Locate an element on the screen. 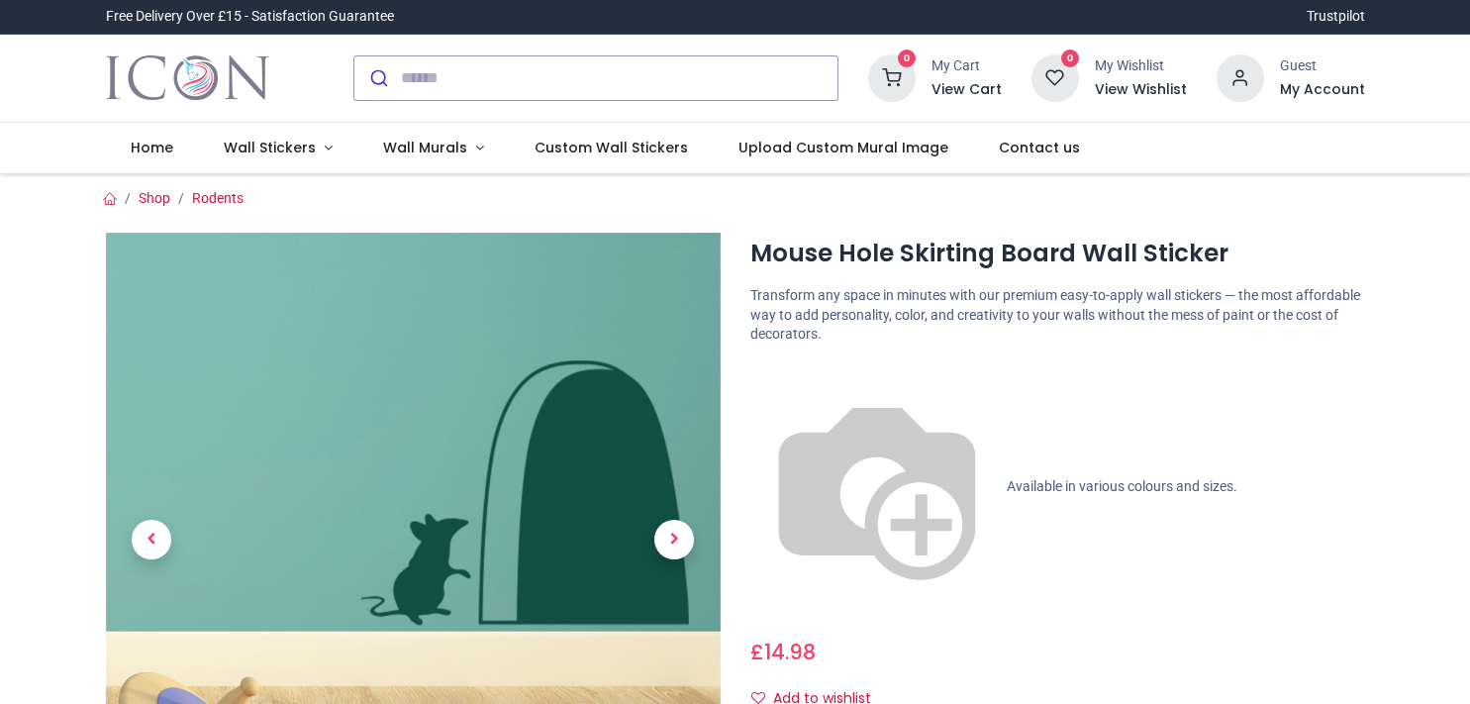  div: My Cart is located at coordinates (966, 66).